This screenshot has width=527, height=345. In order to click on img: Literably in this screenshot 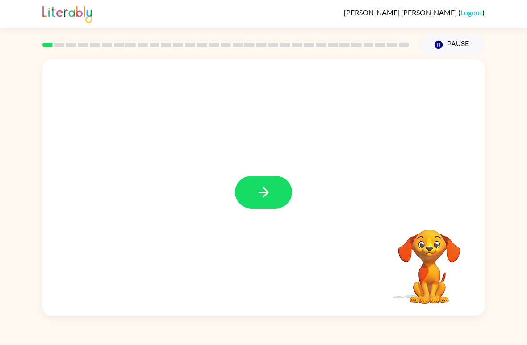, I will do `click(67, 13)`.